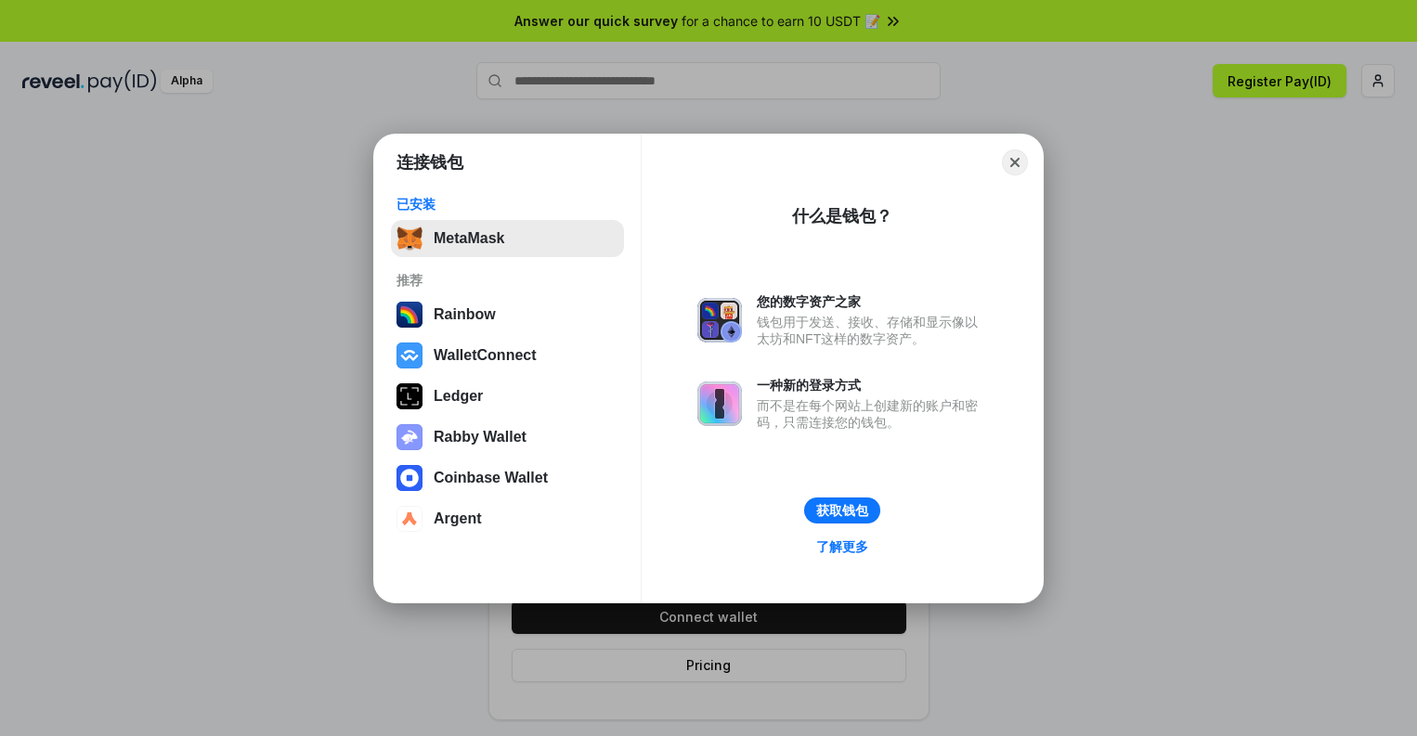  Describe the element at coordinates (1015, 162) in the screenshot. I see `button: Close` at that location.